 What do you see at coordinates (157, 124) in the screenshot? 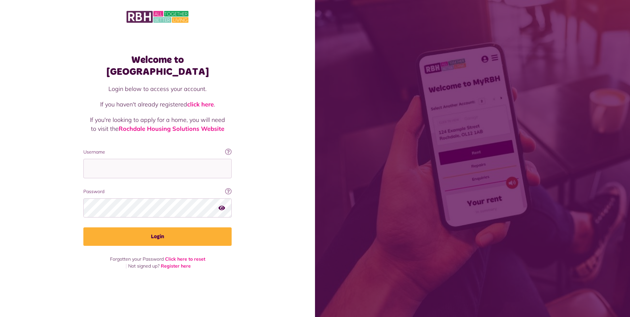
I see `p: If you're looking to apply for a home, you will need to visit the` at bounding box center [157, 124].